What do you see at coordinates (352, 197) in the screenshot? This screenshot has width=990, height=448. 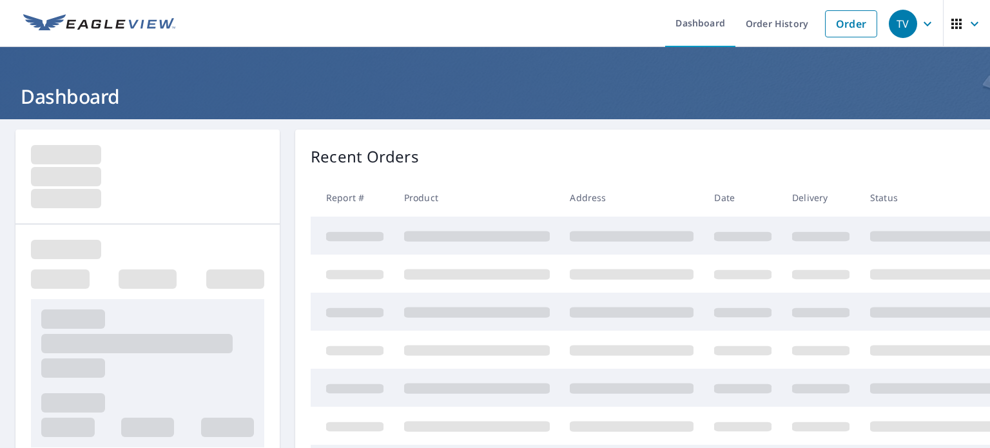 I see `th: Report #` at bounding box center [352, 197].